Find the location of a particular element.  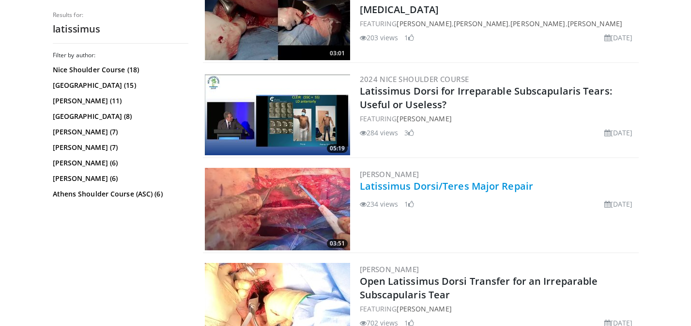

a: Latissimus Dorsi for Irreparable Subscapularis Tears: Useful or Useless? is located at coordinates (486, 97).